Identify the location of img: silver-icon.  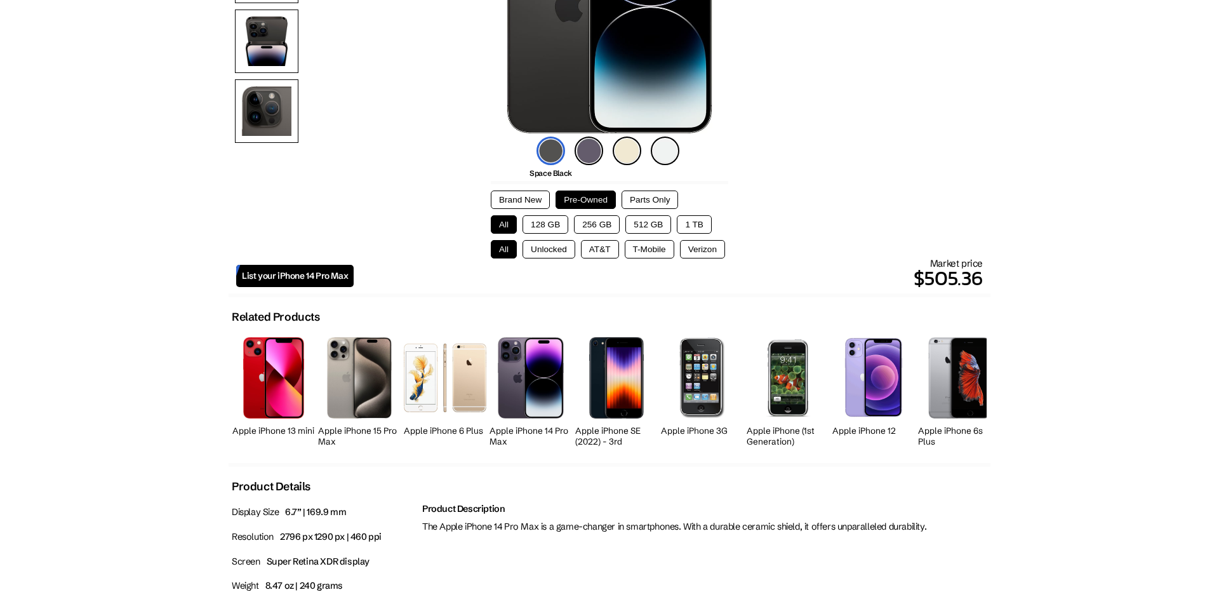
(665, 151).